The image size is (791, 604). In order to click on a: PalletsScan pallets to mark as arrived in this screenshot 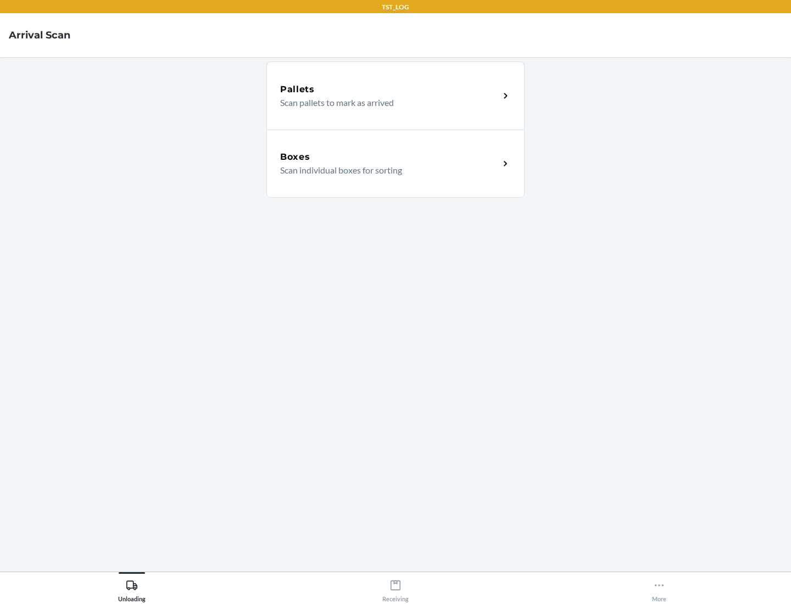, I will do `click(395, 96)`.